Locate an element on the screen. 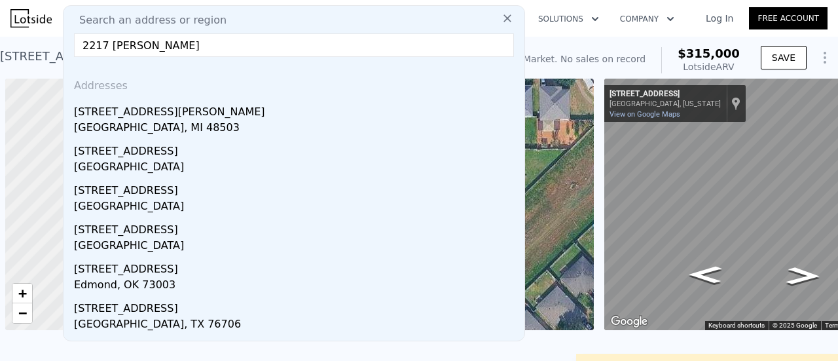 Image resolution: width=838 pixels, height=361 pixels. a: View on Google Maps is located at coordinates (645, 114).